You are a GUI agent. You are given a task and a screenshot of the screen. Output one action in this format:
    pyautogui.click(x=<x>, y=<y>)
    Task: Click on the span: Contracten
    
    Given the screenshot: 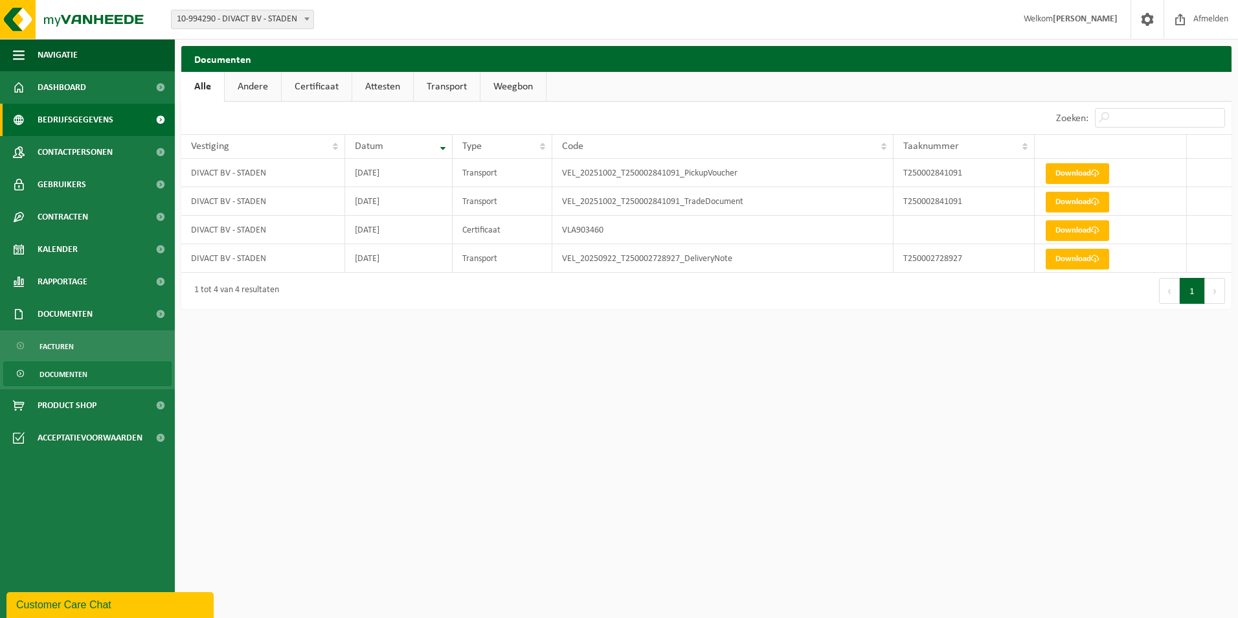 What is the action you would take?
    pyautogui.click(x=63, y=217)
    